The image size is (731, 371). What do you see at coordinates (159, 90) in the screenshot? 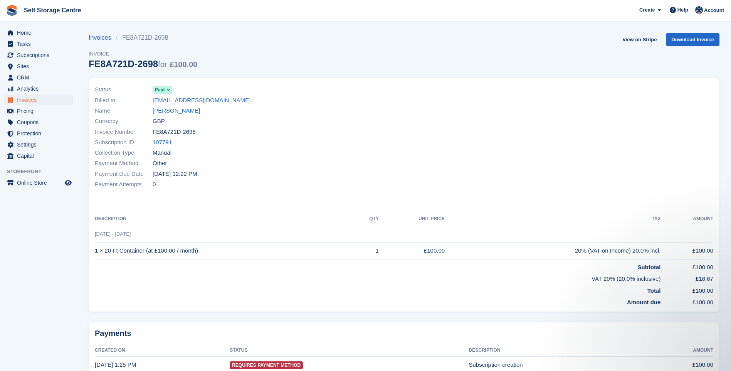
I see `span: Paid` at bounding box center [159, 90].